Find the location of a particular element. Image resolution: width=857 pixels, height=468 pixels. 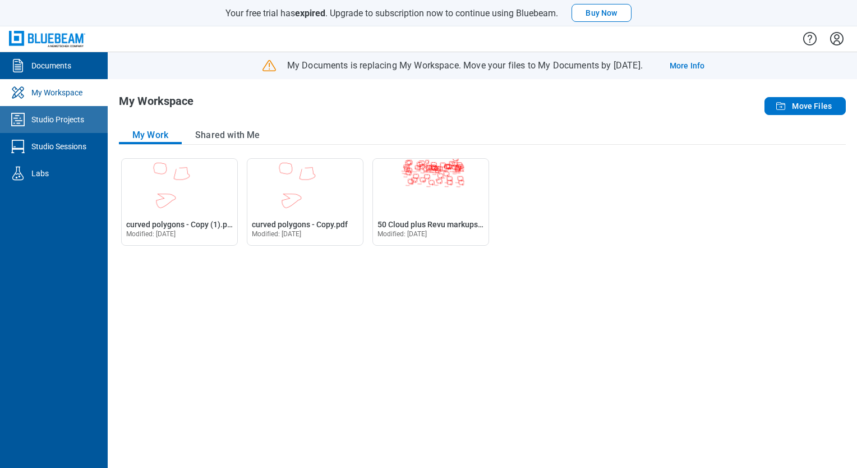

img: Bluebeam, Inc. is located at coordinates (47, 39).